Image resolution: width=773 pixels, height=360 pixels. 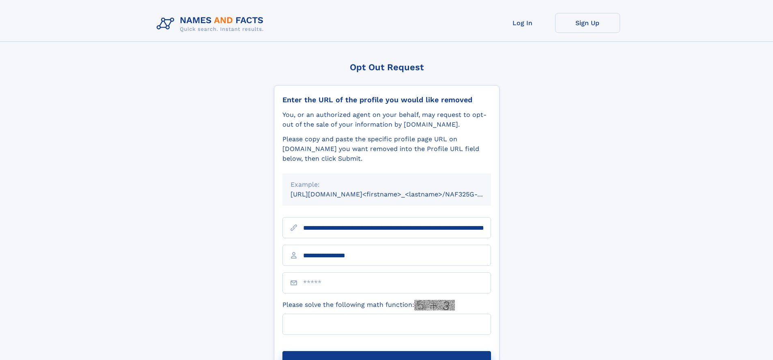 I want to click on label: Please solve the following math function:, so click(x=368, y=305).